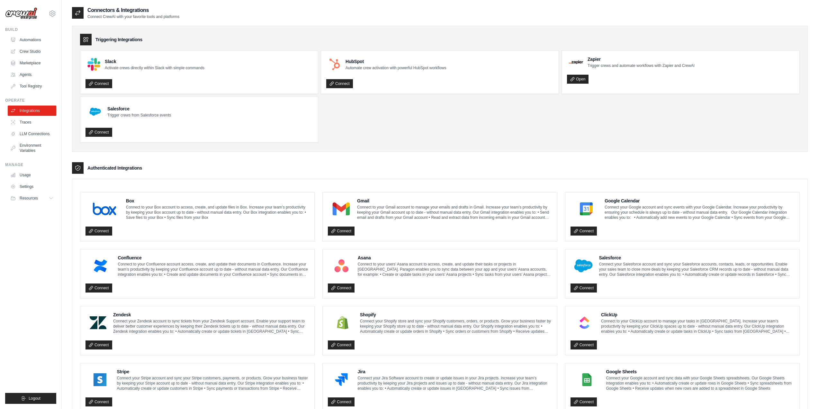 This screenshot has width=818, height=409. I want to click on a: Settings, so click(32, 187).